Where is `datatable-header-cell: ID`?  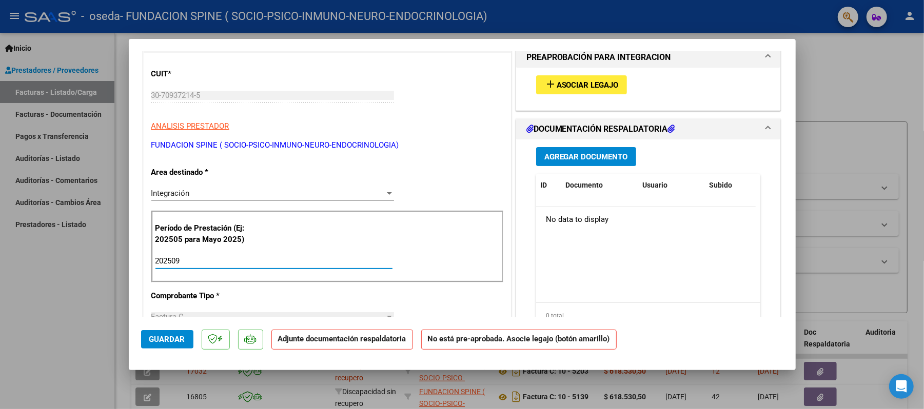 datatable-header-cell: ID is located at coordinates (549, 185).